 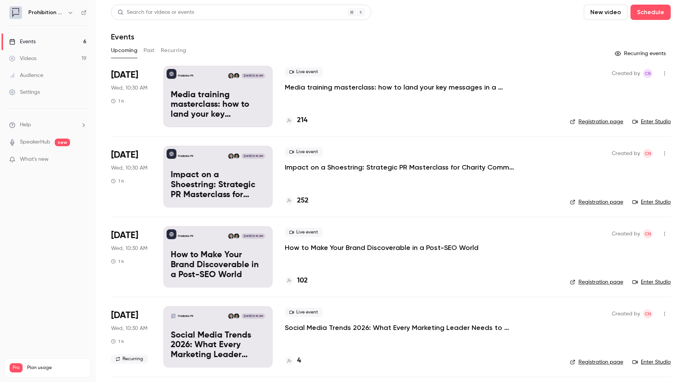 What do you see at coordinates (296, 120) in the screenshot?
I see `a: 214` at bounding box center [296, 120].